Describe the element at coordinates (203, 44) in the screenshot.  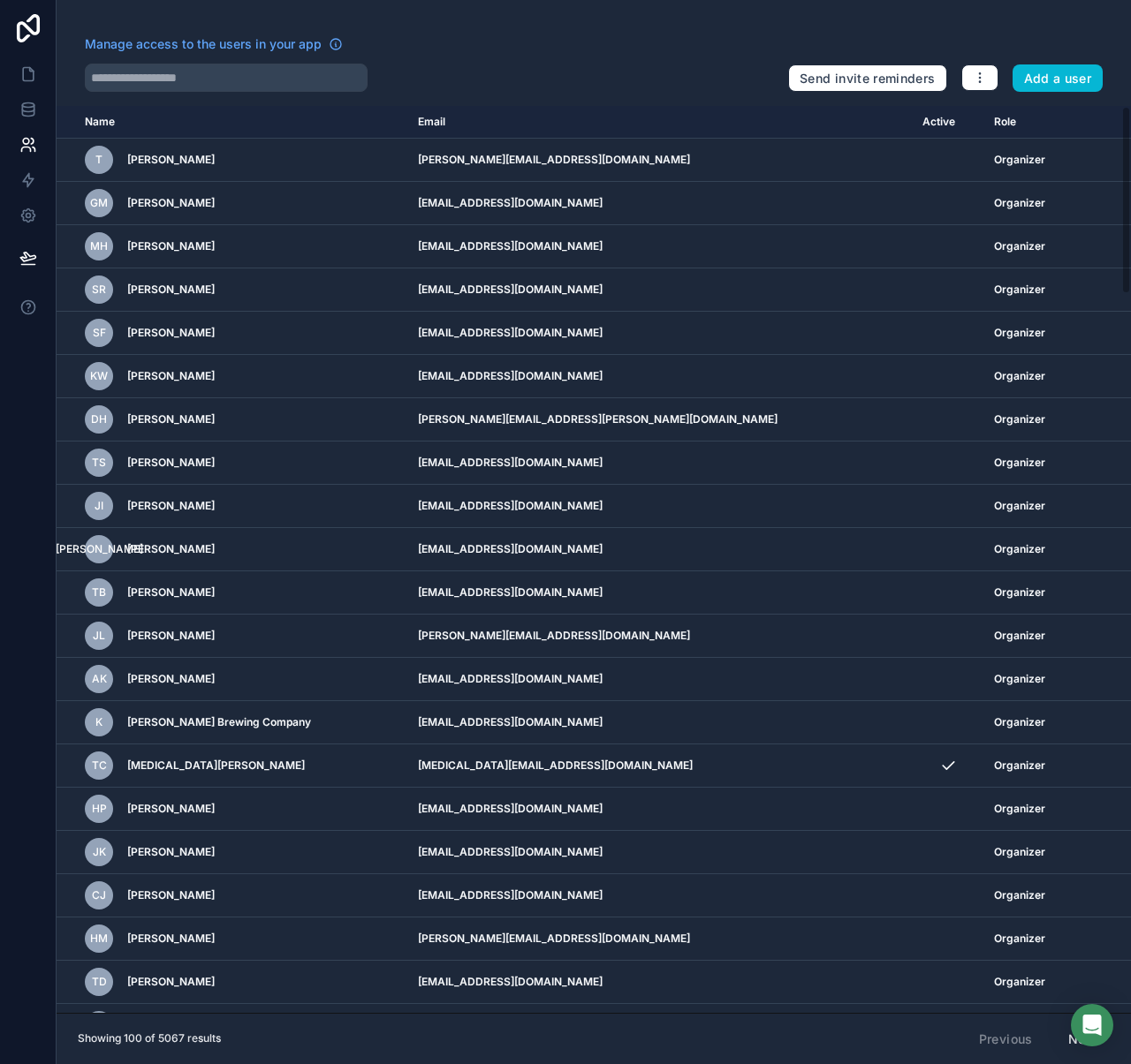
I see `span: Manage access to the users in your app` at that location.